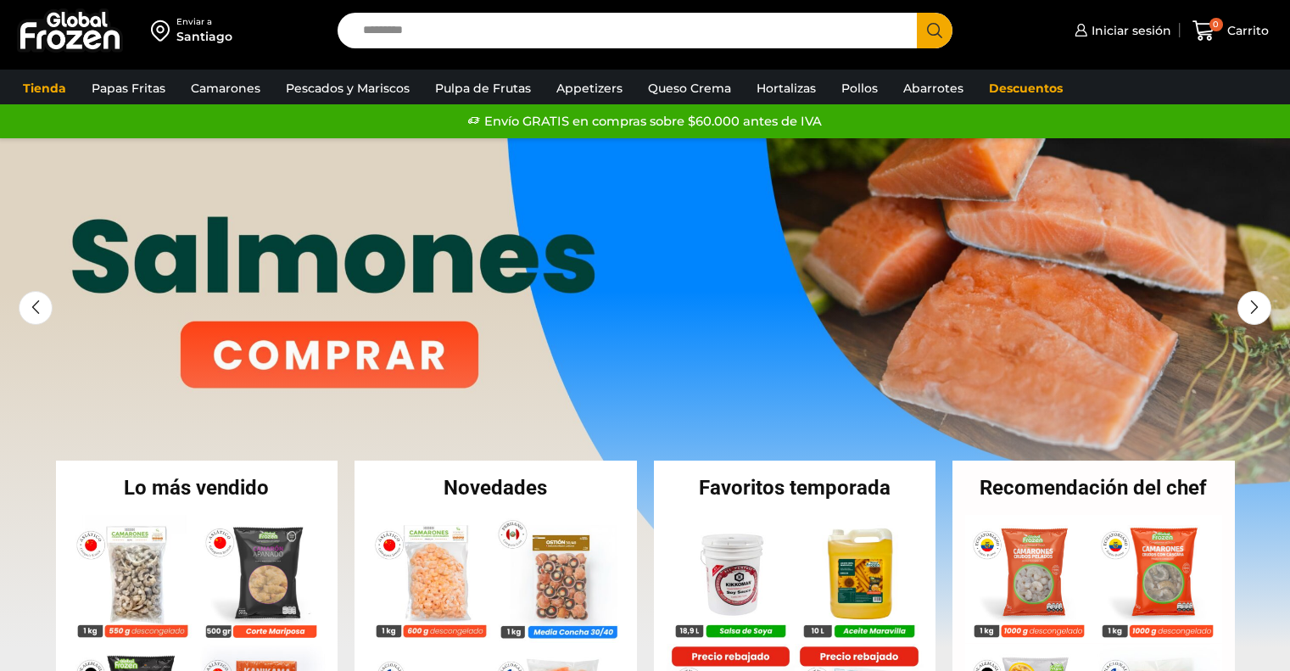  Describe the element at coordinates (226, 88) in the screenshot. I see `a: Camarones` at that location.